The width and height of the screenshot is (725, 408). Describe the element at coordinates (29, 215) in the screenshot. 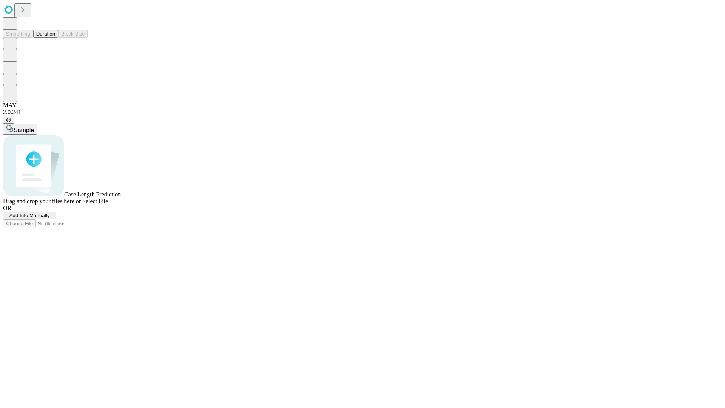

I see `span: Add Info Manually` at that location.